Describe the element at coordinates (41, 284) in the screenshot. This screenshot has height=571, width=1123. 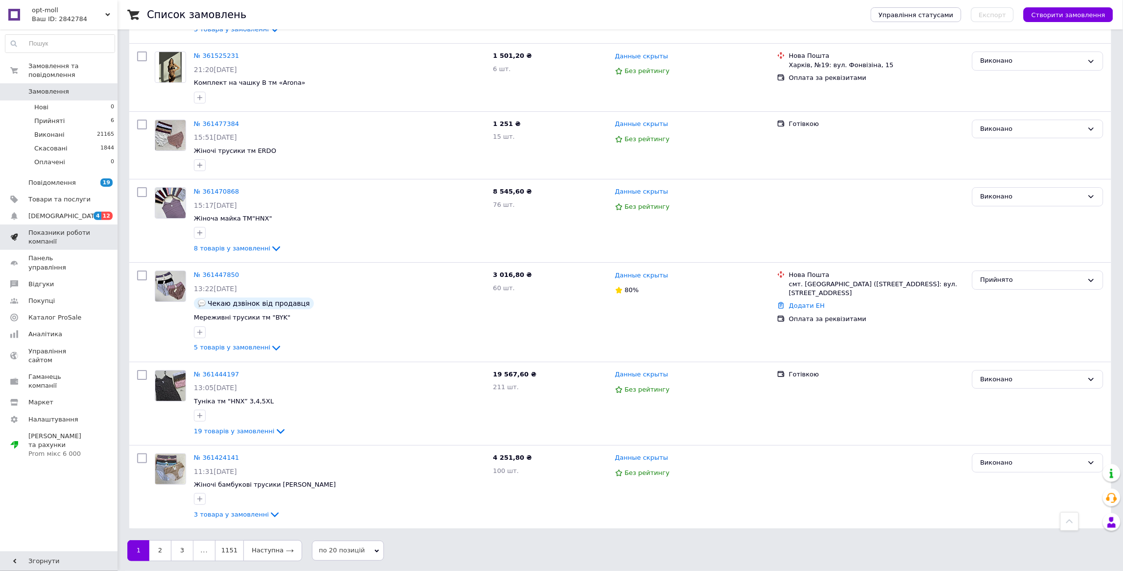
I see `span: Відгуки` at that location.